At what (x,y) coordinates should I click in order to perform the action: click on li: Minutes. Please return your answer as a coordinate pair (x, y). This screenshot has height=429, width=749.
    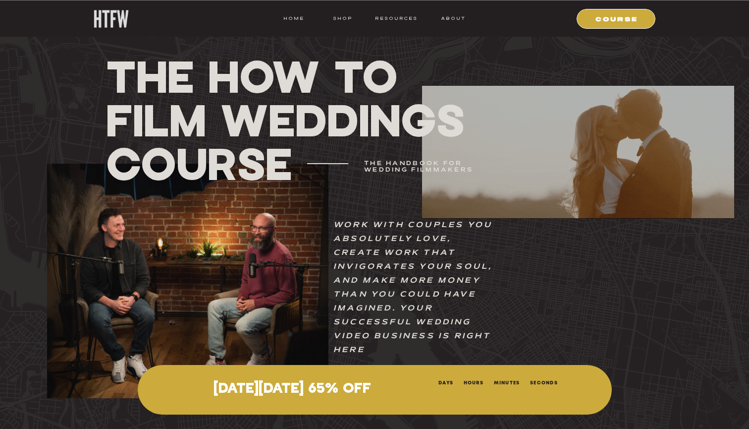
    Looking at the image, I should click on (507, 382).